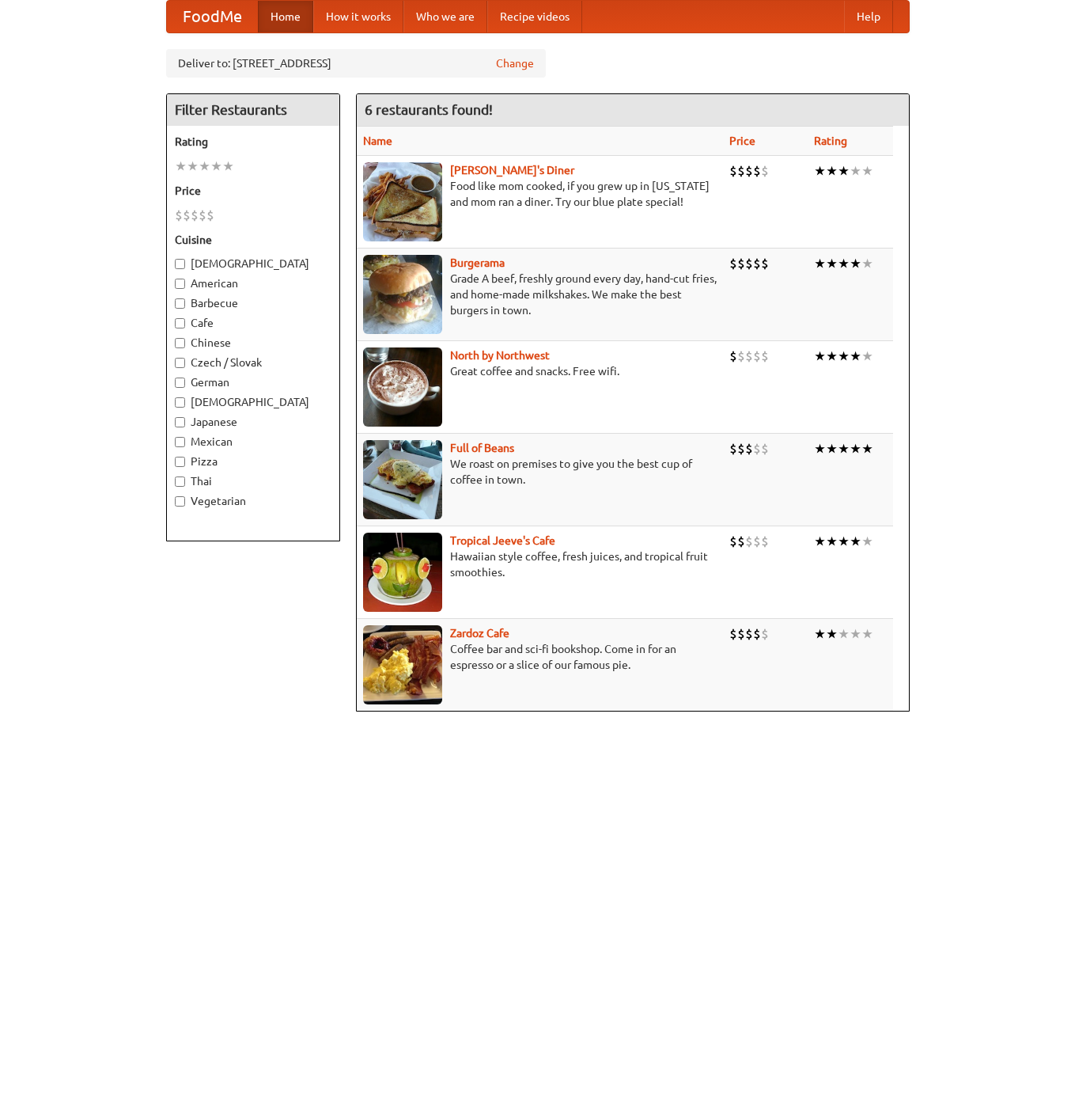 The width and height of the screenshot is (1075, 1120). Describe the element at coordinates (869, 16) in the screenshot. I see `a: Help` at that location.